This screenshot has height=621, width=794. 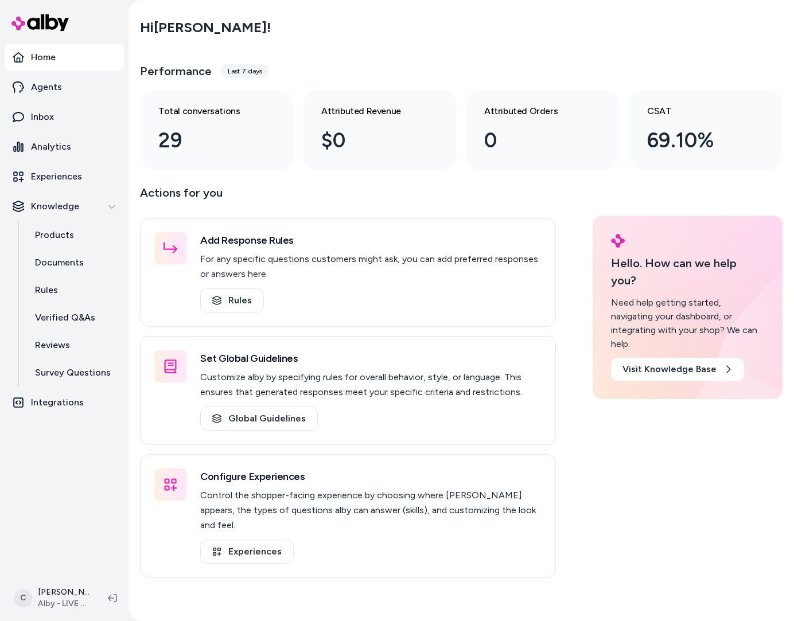 What do you see at coordinates (696, 111) in the screenshot?
I see `h3: CSAT` at bounding box center [696, 111].